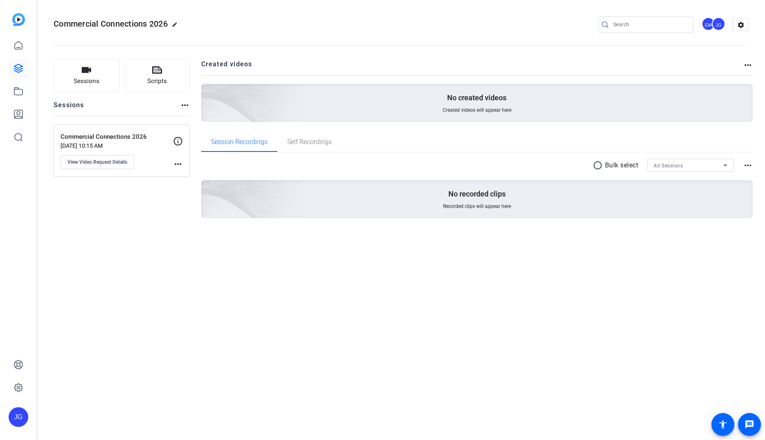 This screenshot has width=765, height=440. Describe the element at coordinates (472, 67) in the screenshot. I see `h2: Created videos` at that location.